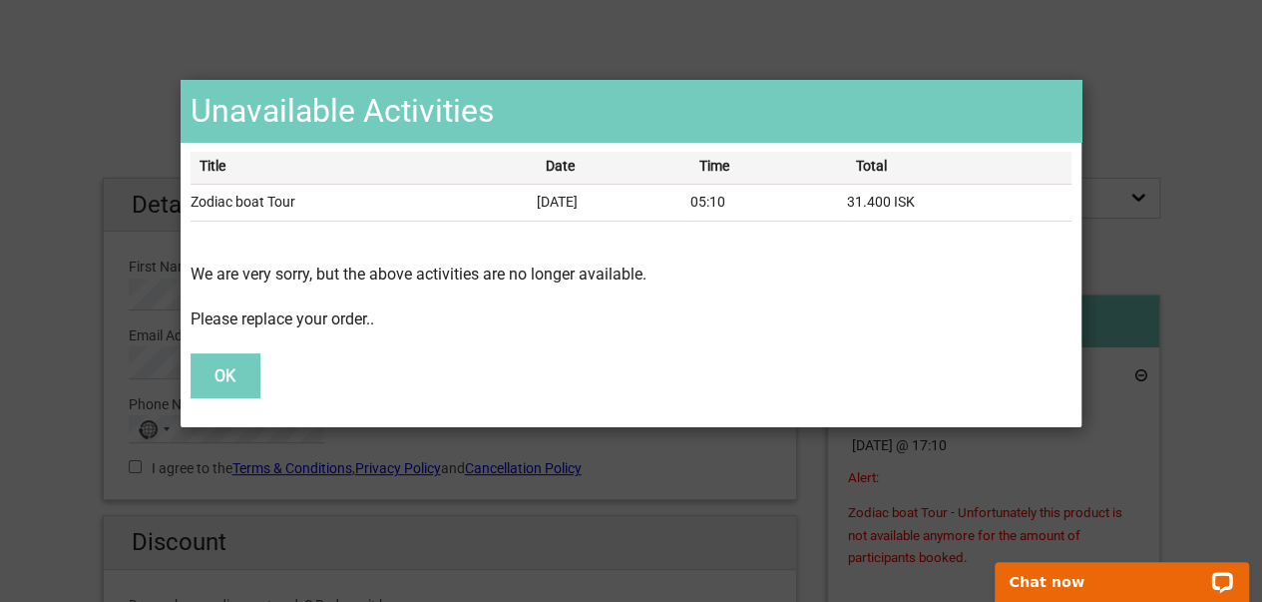  What do you see at coordinates (631, 274) in the screenshot?
I see `p: We are very sorry, but the above activities are no longer available.` at bounding box center [631, 274].